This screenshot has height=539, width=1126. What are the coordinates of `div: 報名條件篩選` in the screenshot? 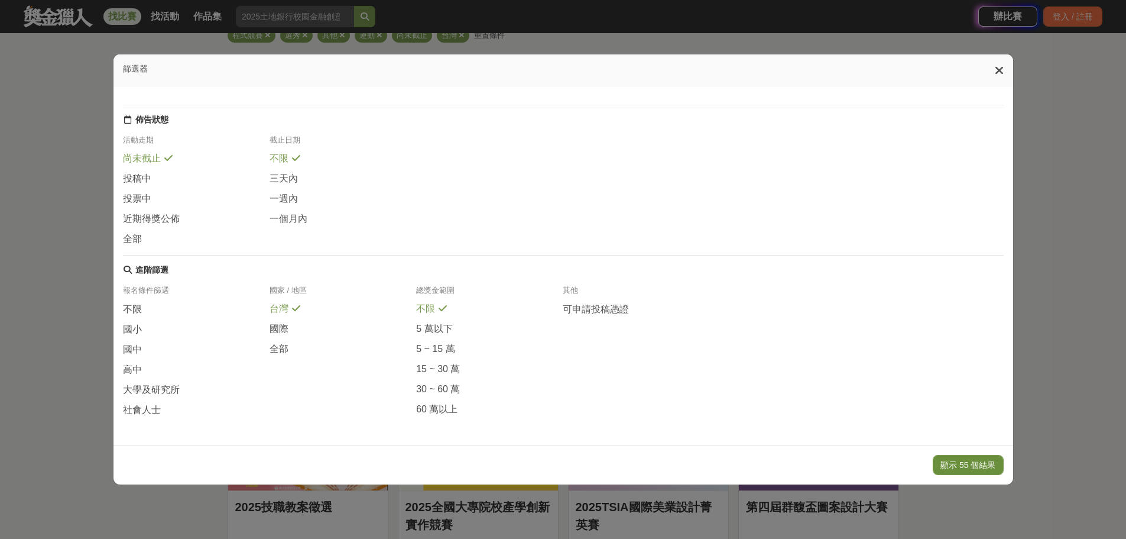 It's located at (196, 294).